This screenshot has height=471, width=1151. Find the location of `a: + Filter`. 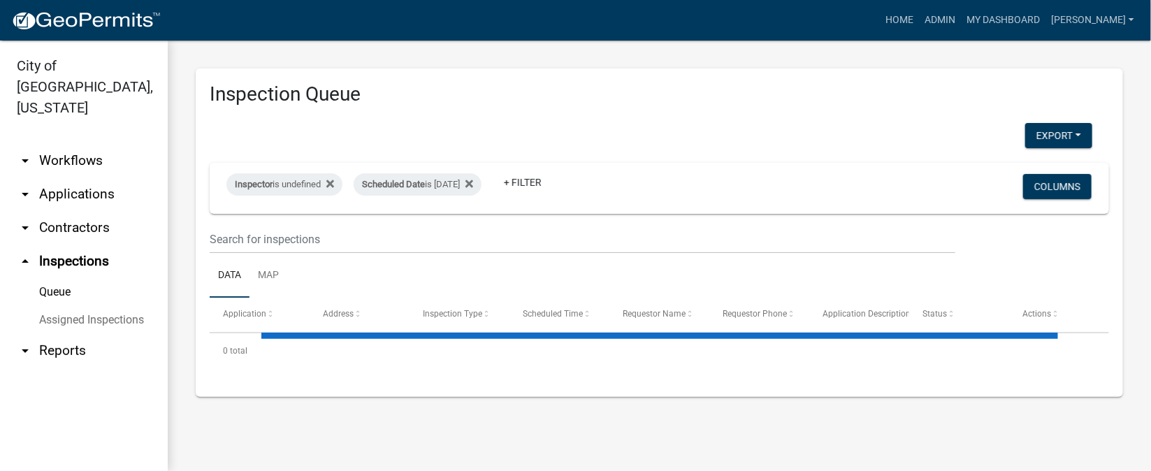

a: + Filter is located at coordinates (523, 182).